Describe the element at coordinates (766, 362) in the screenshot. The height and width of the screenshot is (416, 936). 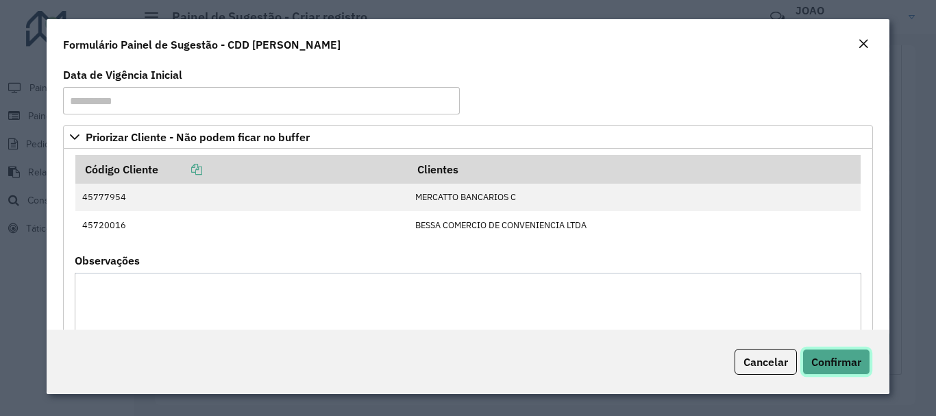
I see `button: Cancelar` at that location.